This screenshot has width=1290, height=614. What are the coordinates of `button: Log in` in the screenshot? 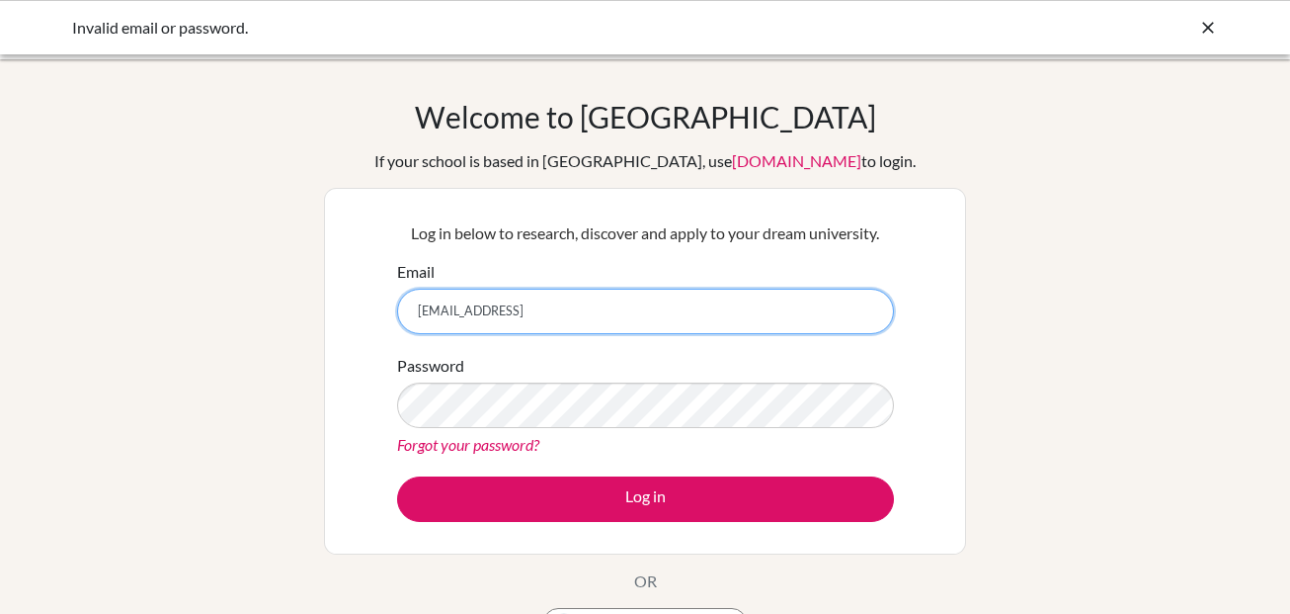 It's located at (645, 499).